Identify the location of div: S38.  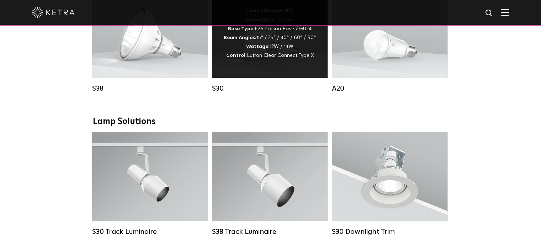
(150, 89).